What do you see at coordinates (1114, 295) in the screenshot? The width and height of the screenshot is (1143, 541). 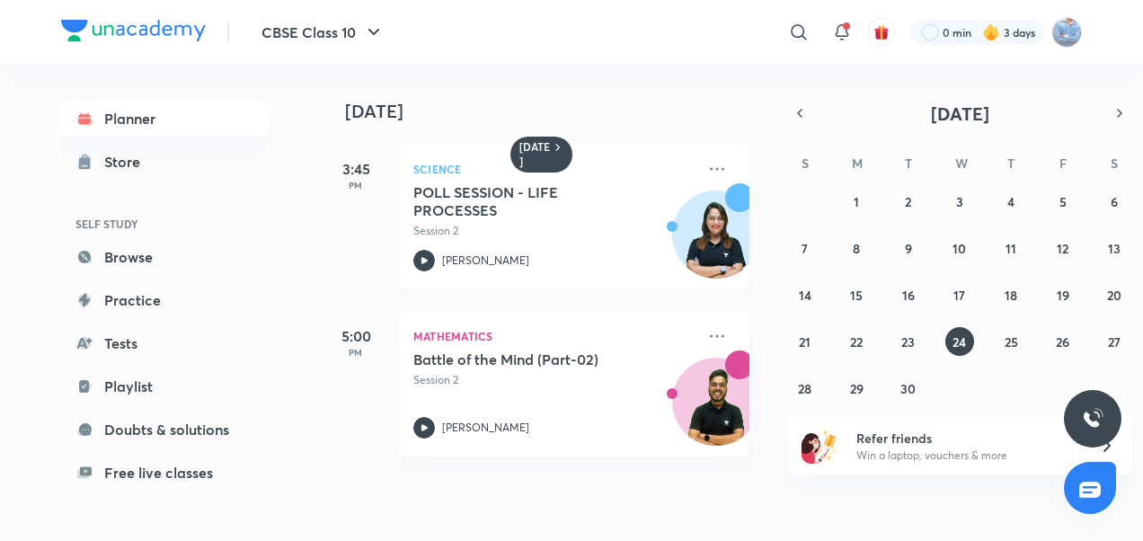 I see `button: September 20, 2025` at bounding box center [1114, 295].